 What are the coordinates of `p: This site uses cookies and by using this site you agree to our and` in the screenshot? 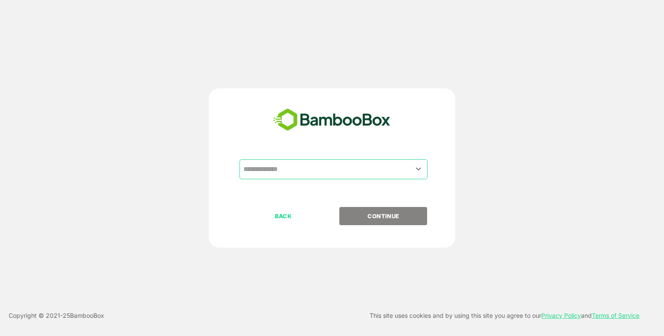 It's located at (505, 315).